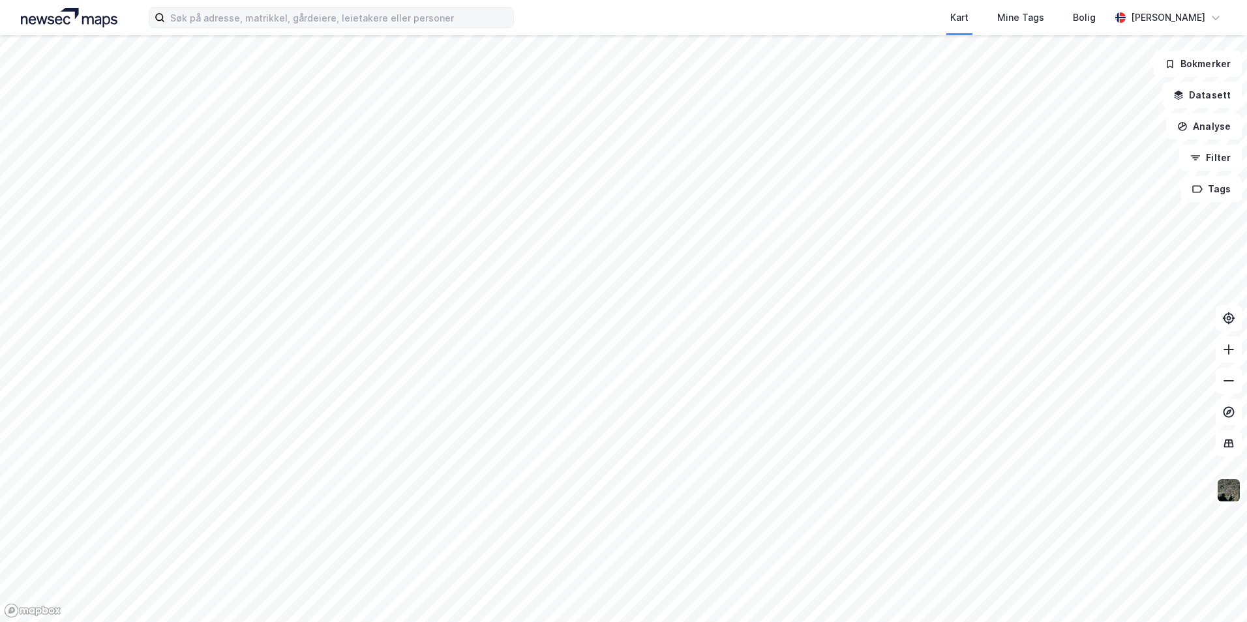 This screenshot has height=622, width=1247. Describe the element at coordinates (33, 611) in the screenshot. I see `a: Mapbox homepage` at that location.